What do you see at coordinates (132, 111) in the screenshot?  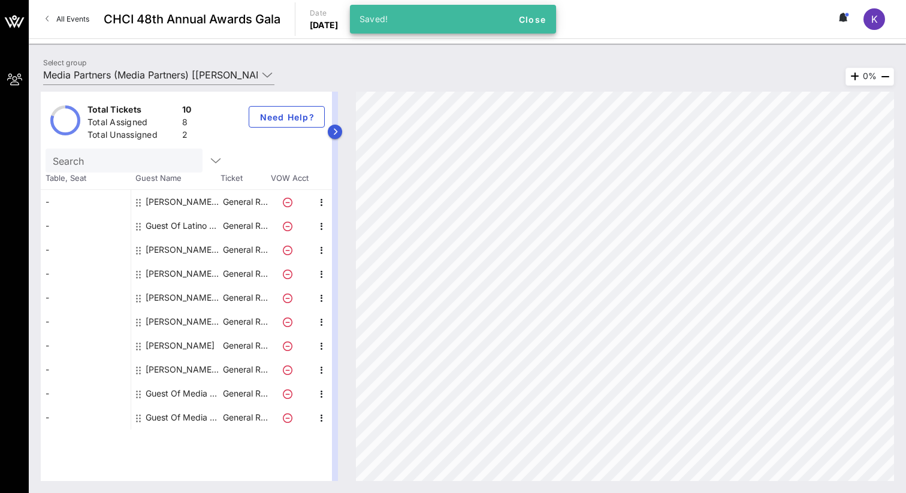 I see `div: Total Tickets` at bounding box center [132, 111].